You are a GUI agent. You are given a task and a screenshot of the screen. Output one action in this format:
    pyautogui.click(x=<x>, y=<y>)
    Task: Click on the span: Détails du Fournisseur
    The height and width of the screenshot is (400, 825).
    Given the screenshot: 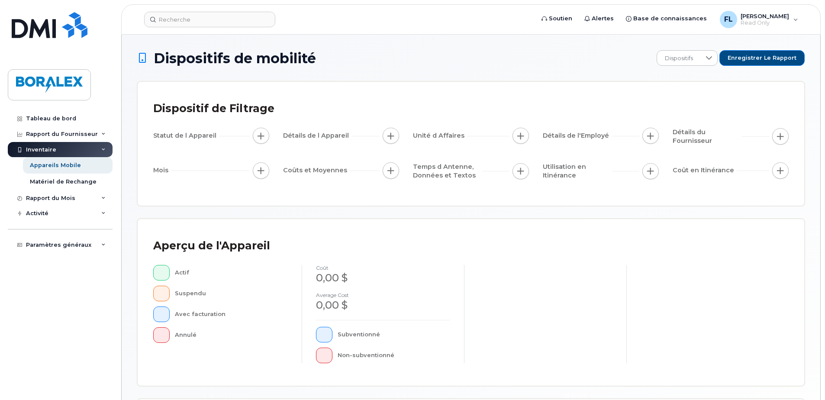 What is the action you would take?
    pyautogui.click(x=707, y=136)
    